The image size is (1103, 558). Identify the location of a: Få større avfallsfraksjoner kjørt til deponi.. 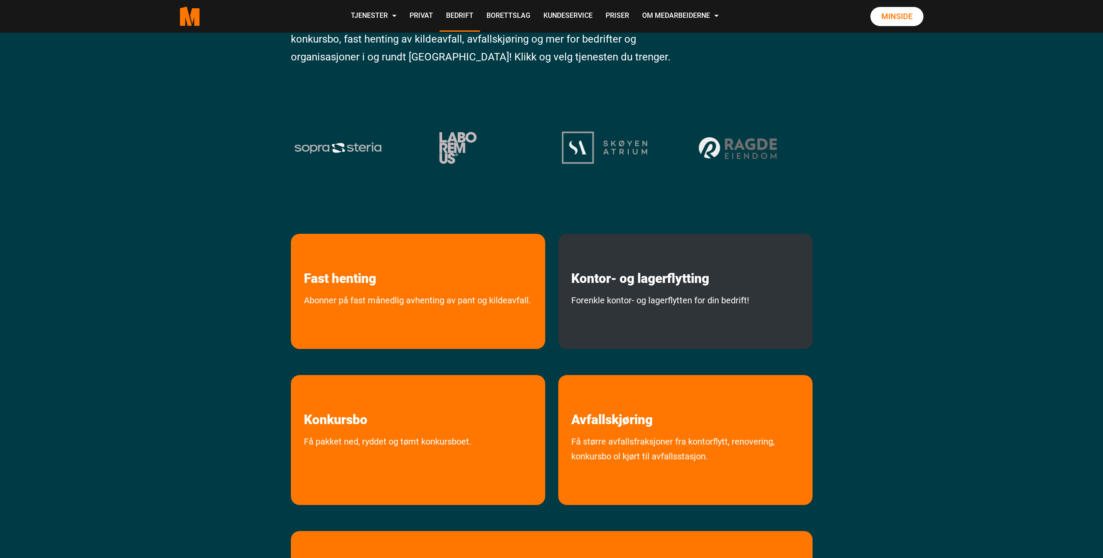
(685, 467).